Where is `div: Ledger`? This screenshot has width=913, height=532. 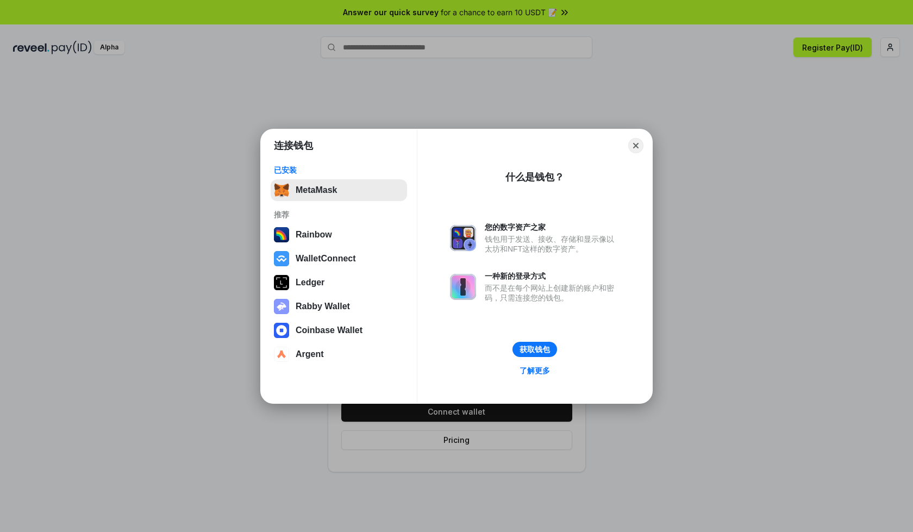 div: Ledger is located at coordinates (310, 283).